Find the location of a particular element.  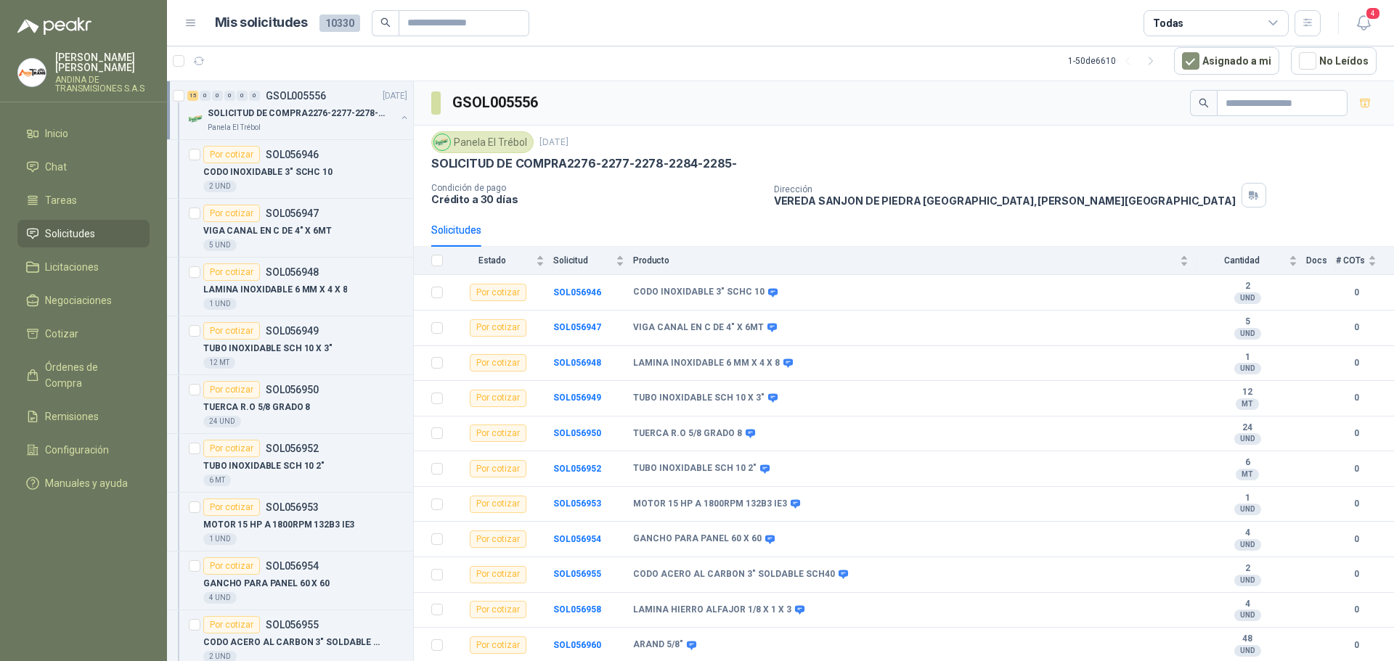

a: Por cotizarSOL056952TUBO INOXIDABLE SCH 10 2"6 MT is located at coordinates (290, 463).